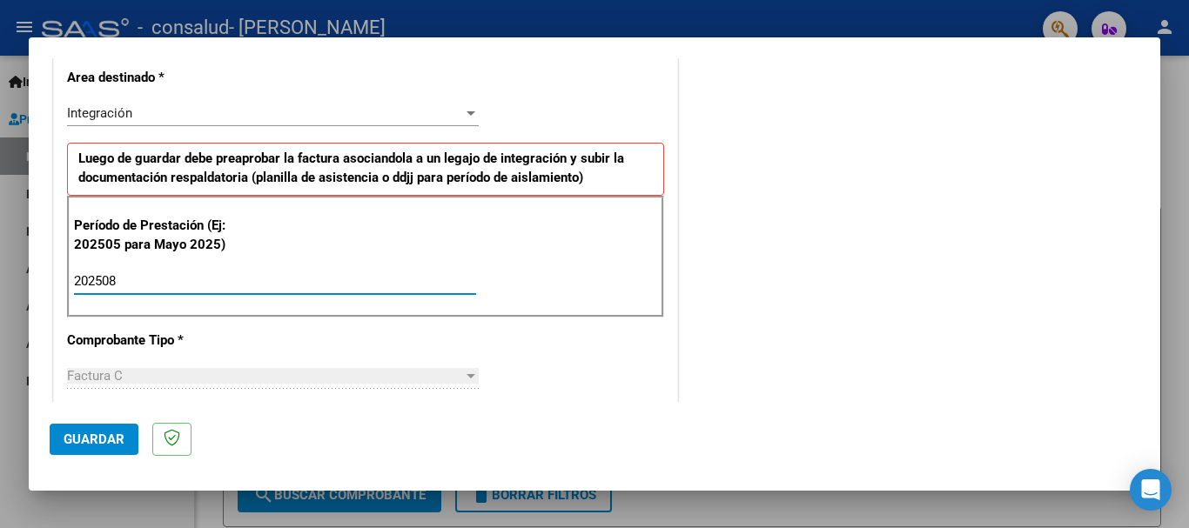 Image resolution: width=1189 pixels, height=528 pixels. What do you see at coordinates (94, 440) in the screenshot?
I see `button: Guardar` at bounding box center [94, 440].